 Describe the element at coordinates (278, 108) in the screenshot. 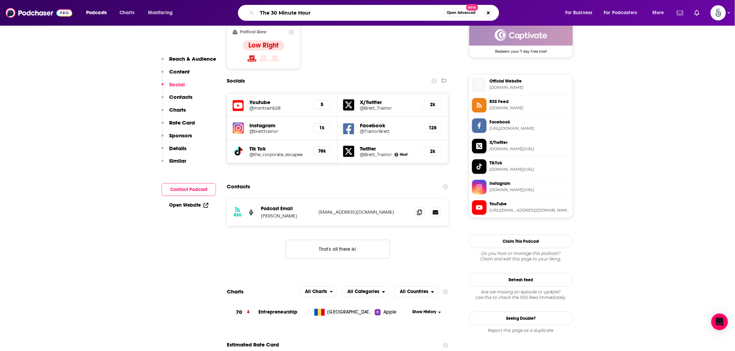

I see `h5: @msntrainb28` at that location.